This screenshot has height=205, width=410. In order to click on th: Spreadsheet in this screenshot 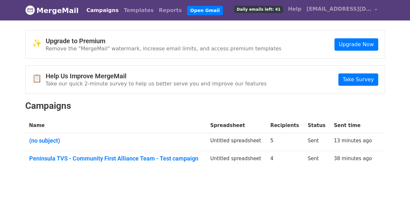, I will do `click(236, 125)`.